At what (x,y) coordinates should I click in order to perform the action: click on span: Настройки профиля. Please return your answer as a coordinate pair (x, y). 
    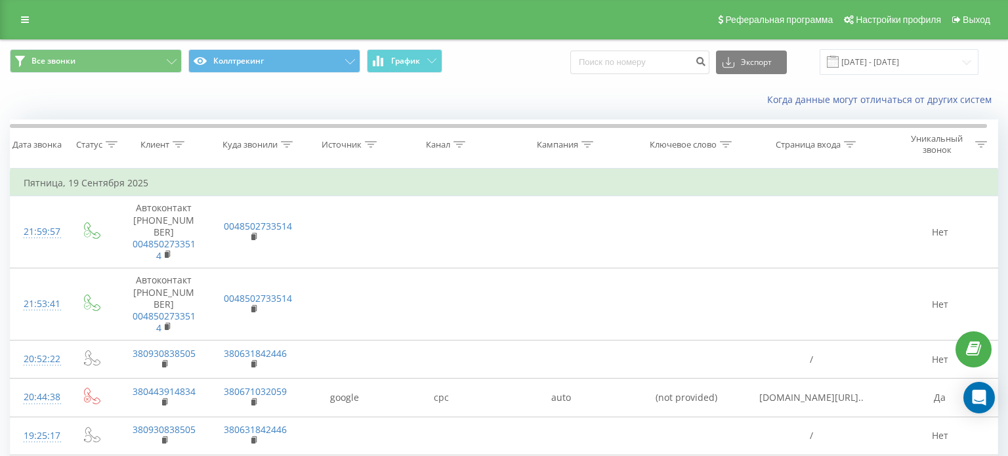
    Looking at the image, I should click on (899, 20).